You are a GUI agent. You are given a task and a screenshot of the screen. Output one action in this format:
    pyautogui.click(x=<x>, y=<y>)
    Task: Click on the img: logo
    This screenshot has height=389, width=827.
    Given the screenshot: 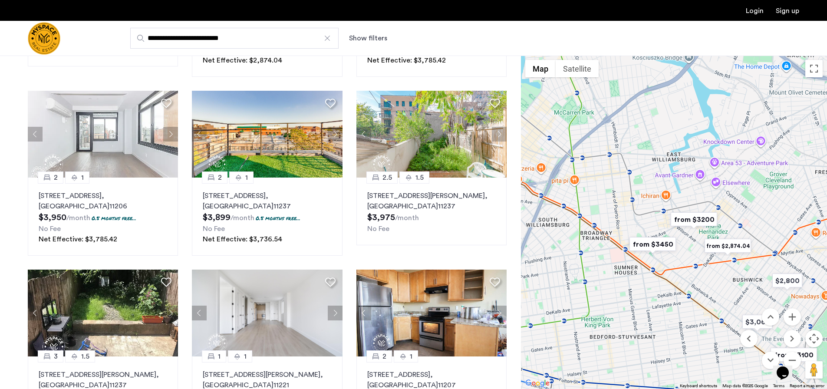 What is the action you would take?
    pyautogui.click(x=44, y=38)
    